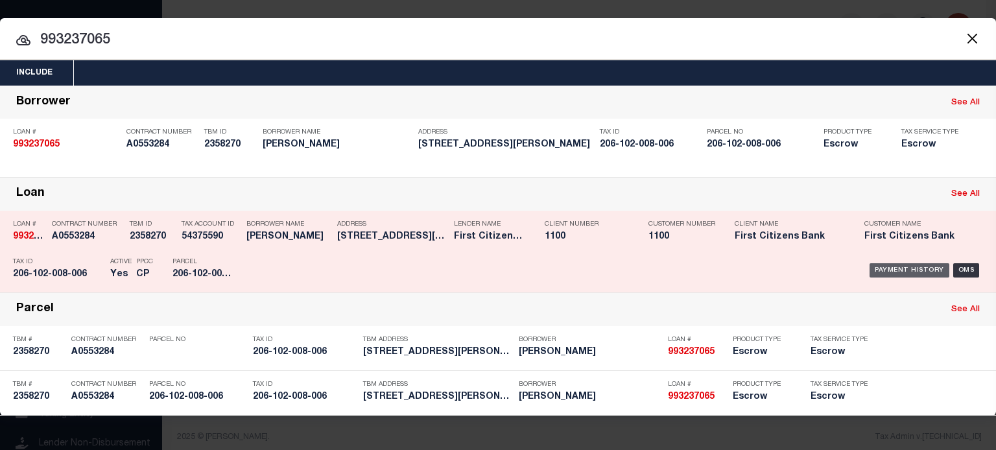 This screenshot has height=450, width=996. Describe the element at coordinates (289, 237) in the screenshot. I see `h5: WALTER HINDS` at that location.